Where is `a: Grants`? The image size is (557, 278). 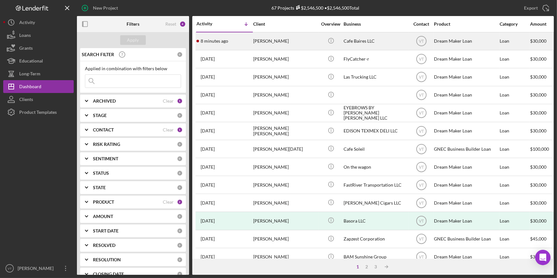
a: Grants is located at coordinates (38, 48).